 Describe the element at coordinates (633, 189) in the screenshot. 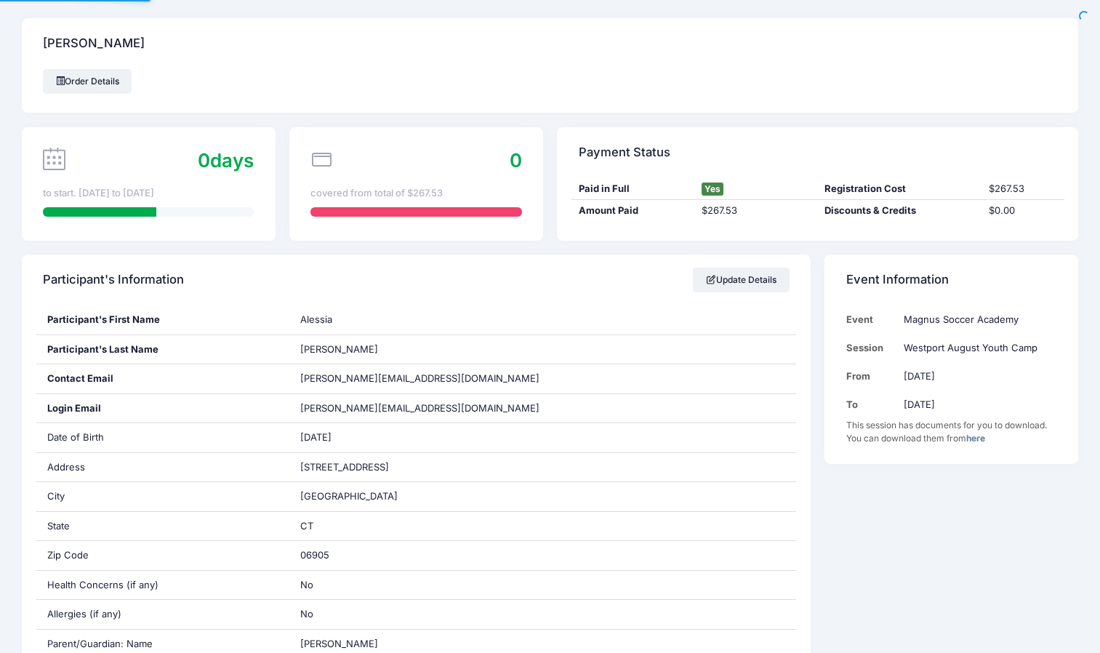

I see `div: Paid in Full` at that location.